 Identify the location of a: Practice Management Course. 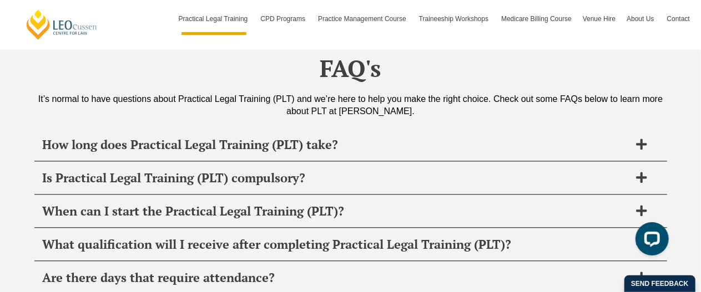
(363, 19).